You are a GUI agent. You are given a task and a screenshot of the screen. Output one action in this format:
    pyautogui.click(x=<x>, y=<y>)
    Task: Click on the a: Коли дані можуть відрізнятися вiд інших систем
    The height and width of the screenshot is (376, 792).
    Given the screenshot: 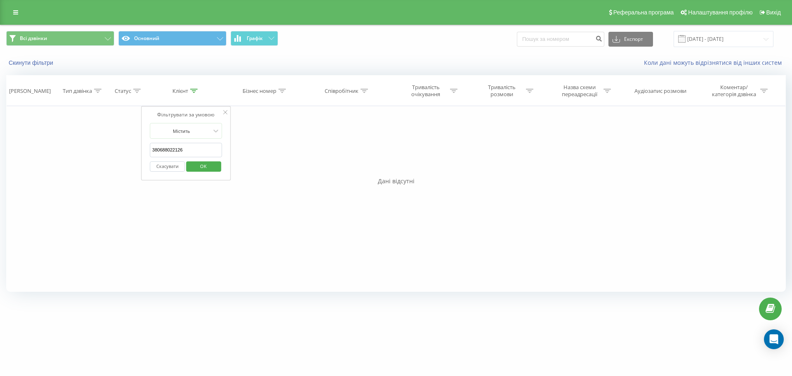 What is the action you would take?
    pyautogui.click(x=715, y=62)
    